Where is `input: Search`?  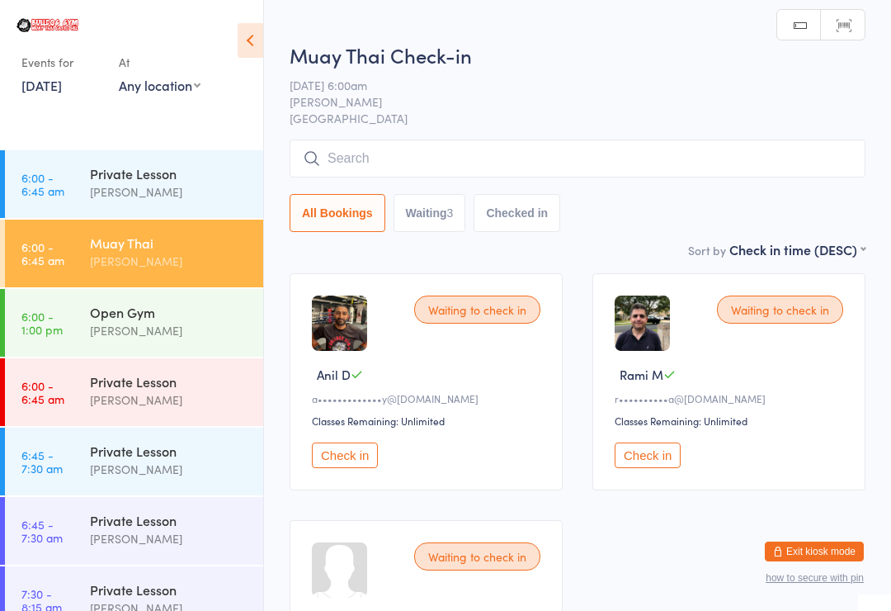
input: Search is located at coordinates (578, 158).